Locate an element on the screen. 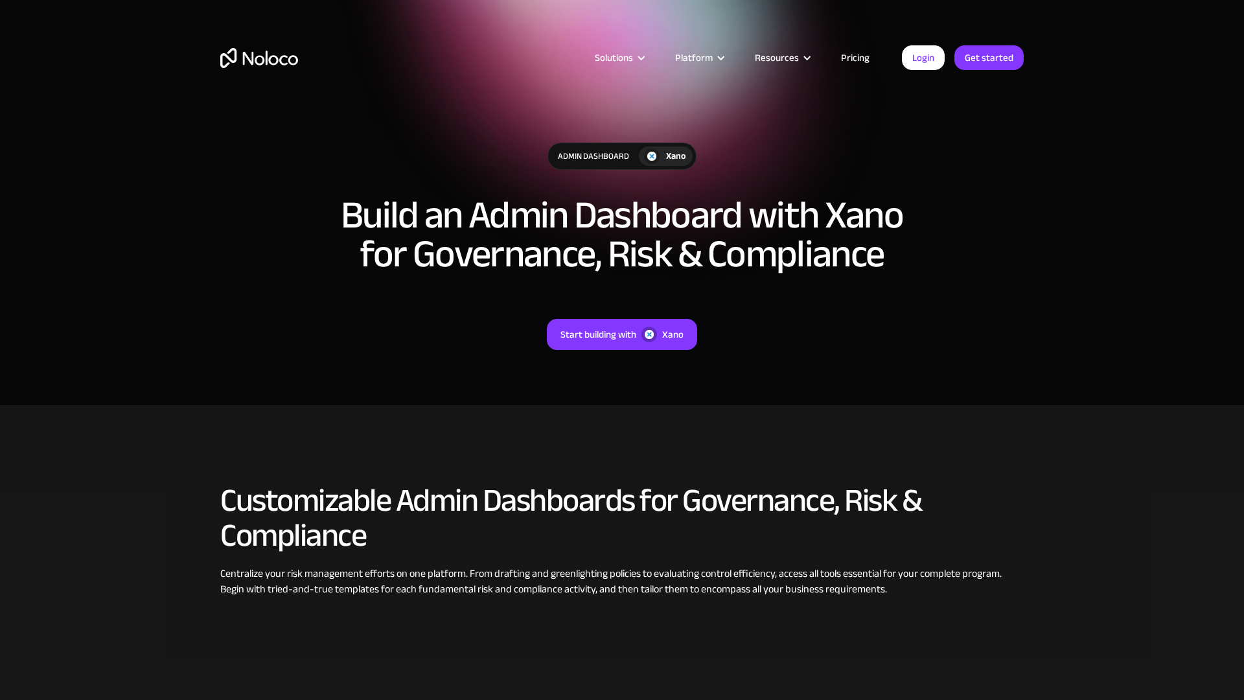  div: Start building with is located at coordinates (598, 334).